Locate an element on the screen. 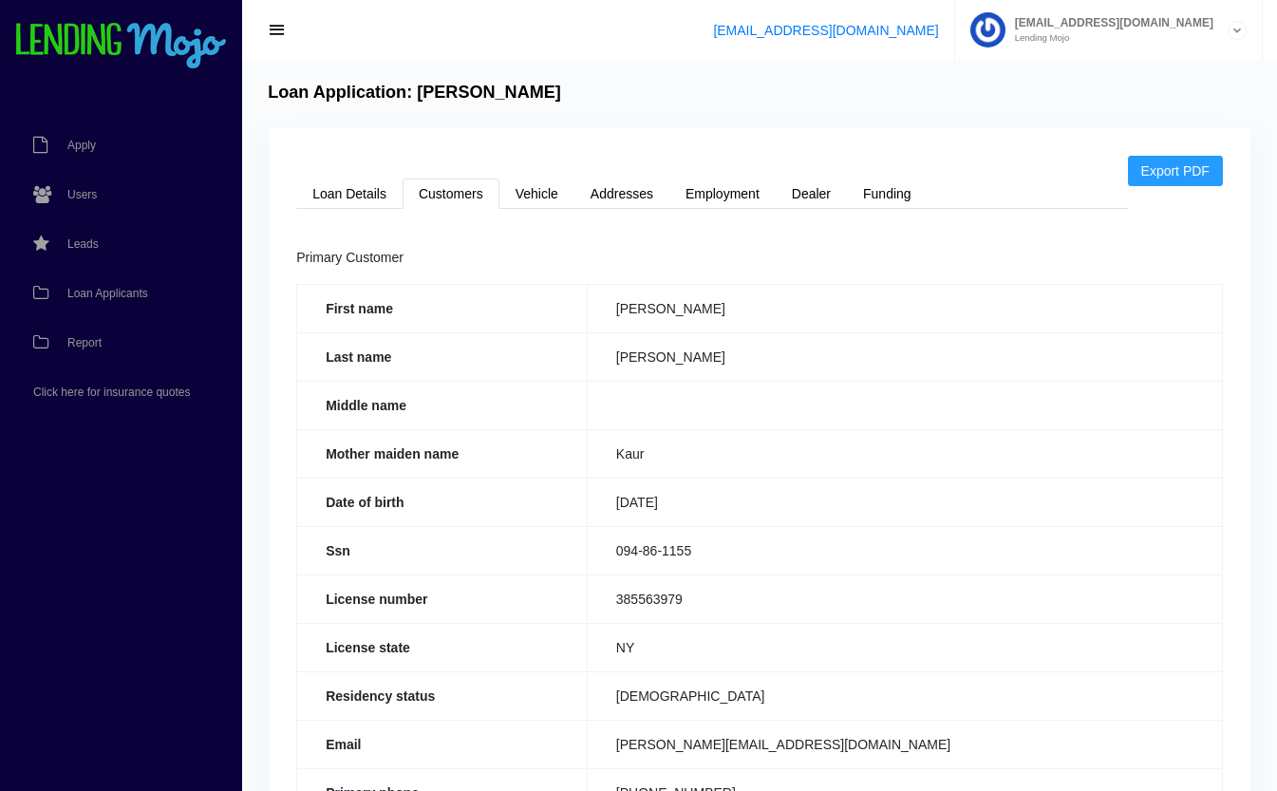 This screenshot has height=791, width=1277. span: Apply is located at coordinates (82, 145).